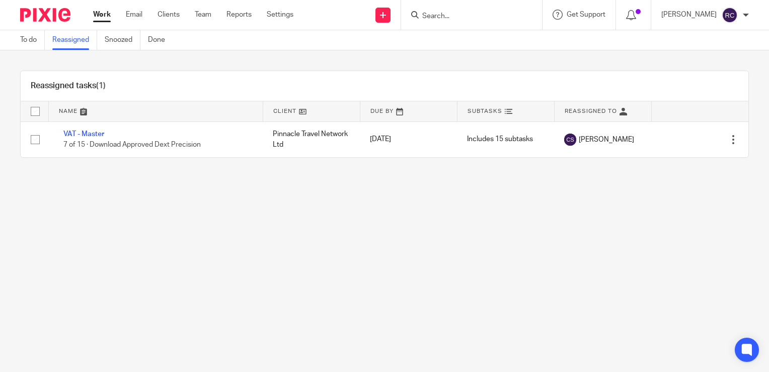 Image resolution: width=769 pixels, height=372 pixels. Describe the element at coordinates (32, 40) in the screenshot. I see `a: To do` at that location.